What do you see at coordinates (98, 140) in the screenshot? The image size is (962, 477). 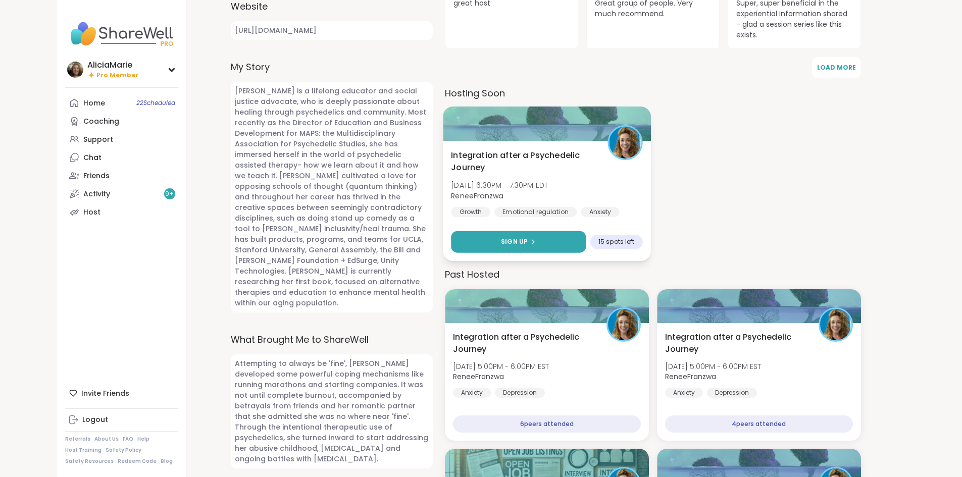 I see `div: Support` at bounding box center [98, 140].